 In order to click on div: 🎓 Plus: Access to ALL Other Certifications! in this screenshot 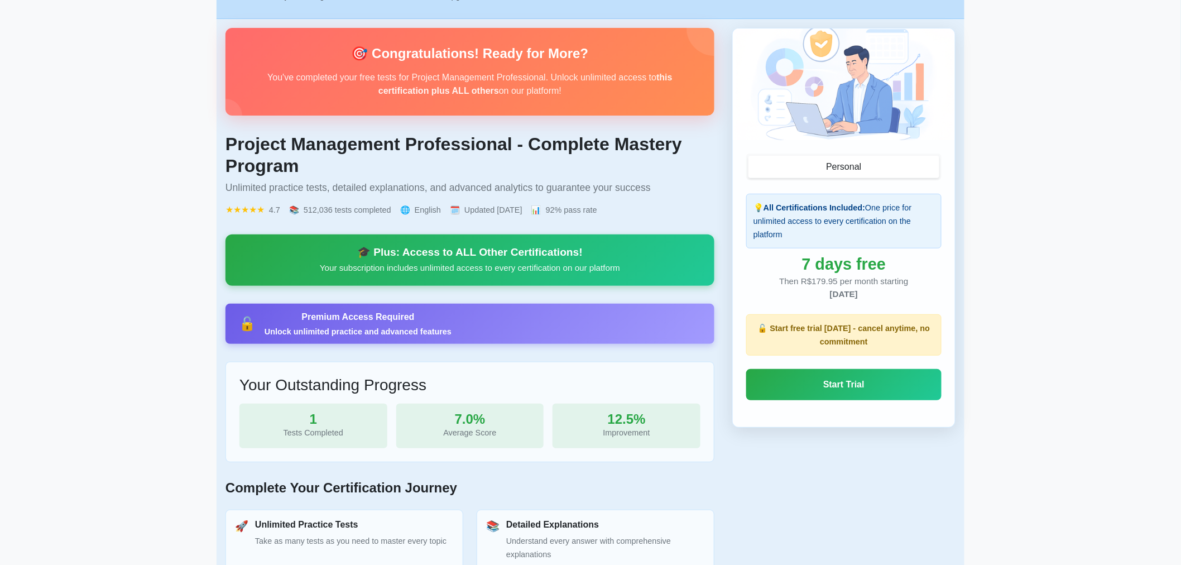, I will do `click(470, 252)`.